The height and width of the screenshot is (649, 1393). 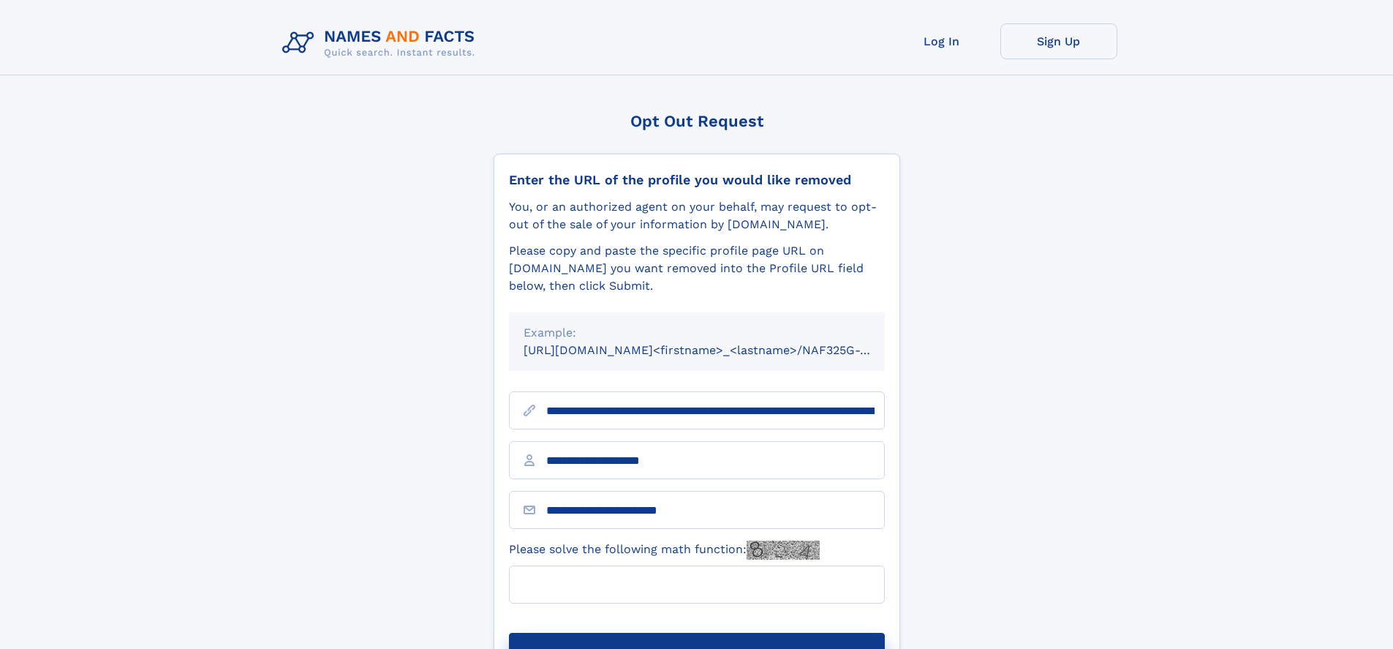 What do you see at coordinates (664, 550) in the screenshot?
I see `label: Please solve the following math function:` at bounding box center [664, 550].